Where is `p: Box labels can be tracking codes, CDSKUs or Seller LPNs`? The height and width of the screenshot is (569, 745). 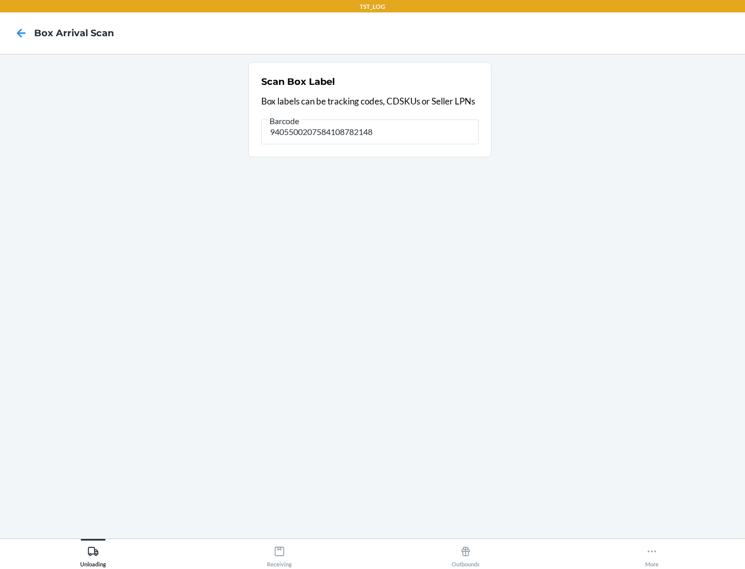 p: Box labels can be tracking codes, CDSKUs or Seller LPNs is located at coordinates (370, 101).